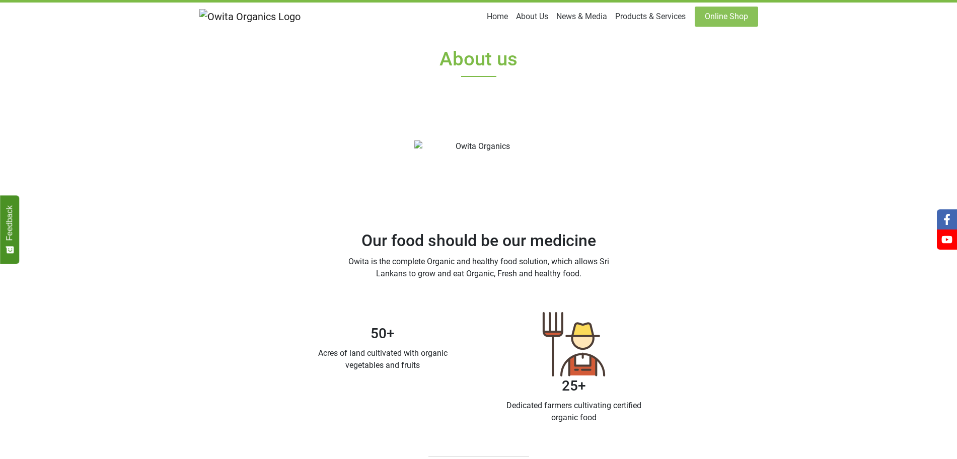 The image size is (957, 459). I want to click on a: News & Media, so click(581, 17).